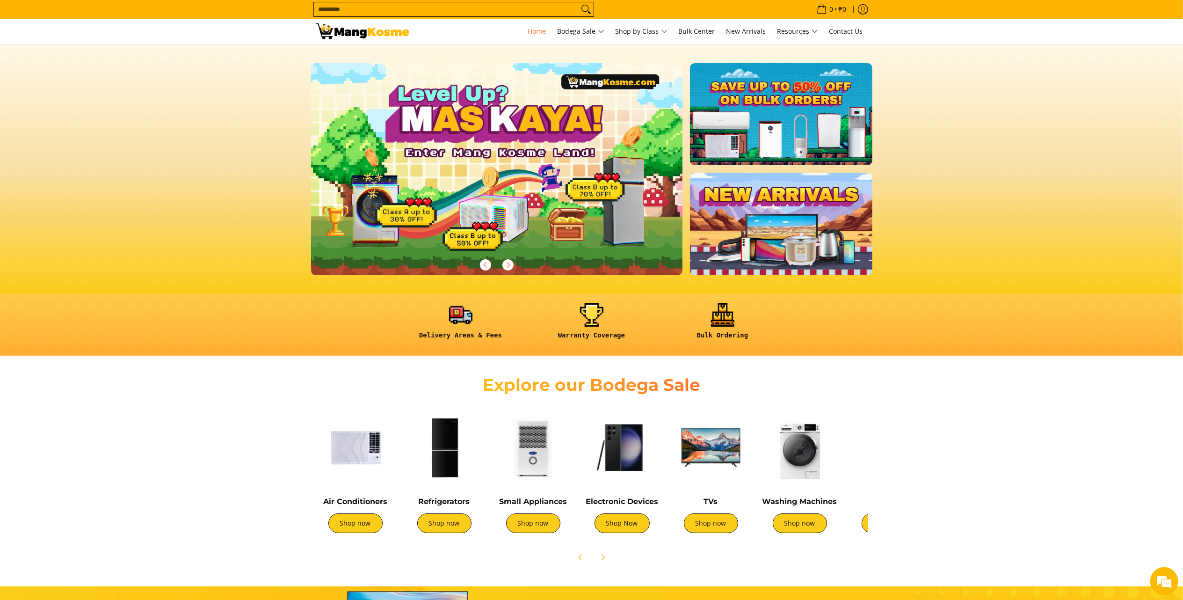 The image size is (1183, 600). What do you see at coordinates (711, 447) in the screenshot?
I see `img: TVs` at bounding box center [711, 447].